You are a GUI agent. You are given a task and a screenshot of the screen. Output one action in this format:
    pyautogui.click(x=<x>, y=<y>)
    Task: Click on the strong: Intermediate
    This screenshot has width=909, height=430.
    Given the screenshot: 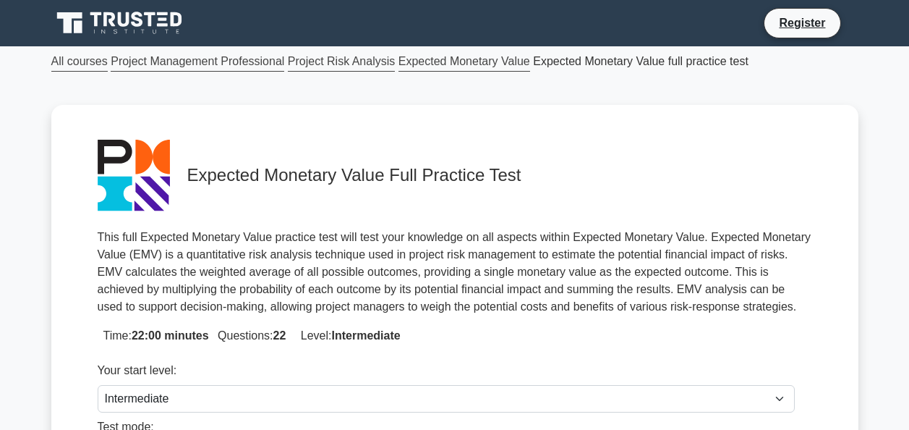 What is the action you would take?
    pyautogui.click(x=366, y=335)
    